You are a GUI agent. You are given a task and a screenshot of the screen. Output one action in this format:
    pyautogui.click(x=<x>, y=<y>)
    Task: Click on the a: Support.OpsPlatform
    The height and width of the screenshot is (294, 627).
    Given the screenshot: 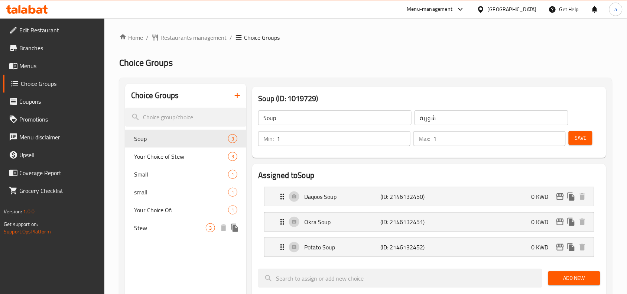 What is the action you would take?
    pyautogui.click(x=27, y=231)
    